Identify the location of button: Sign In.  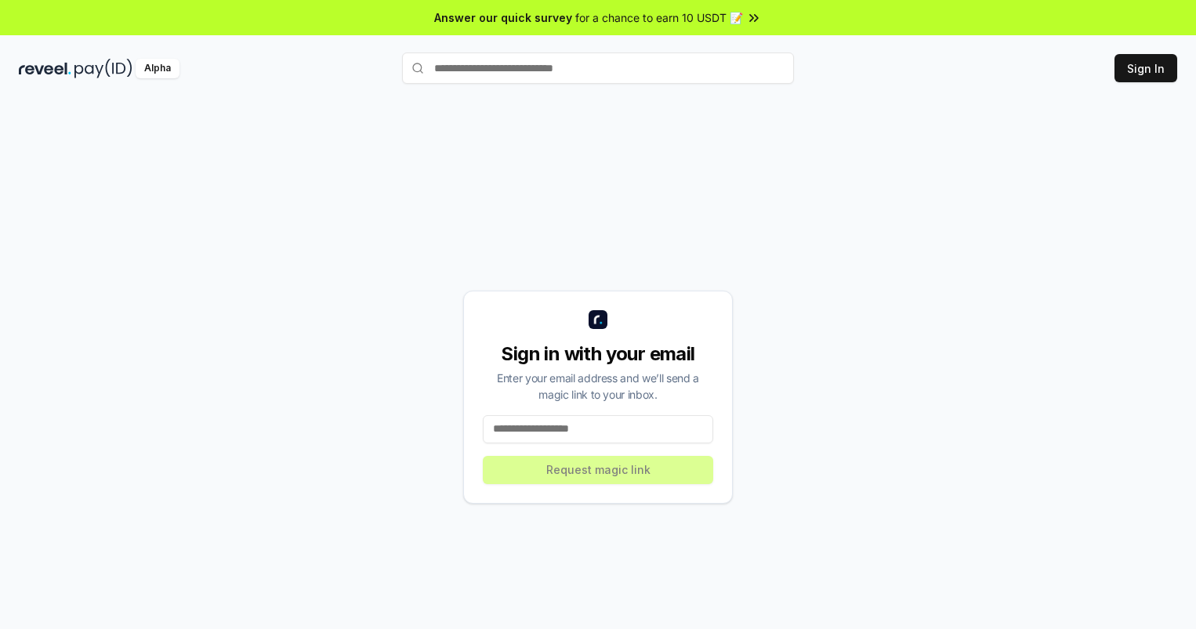
(1146, 68).